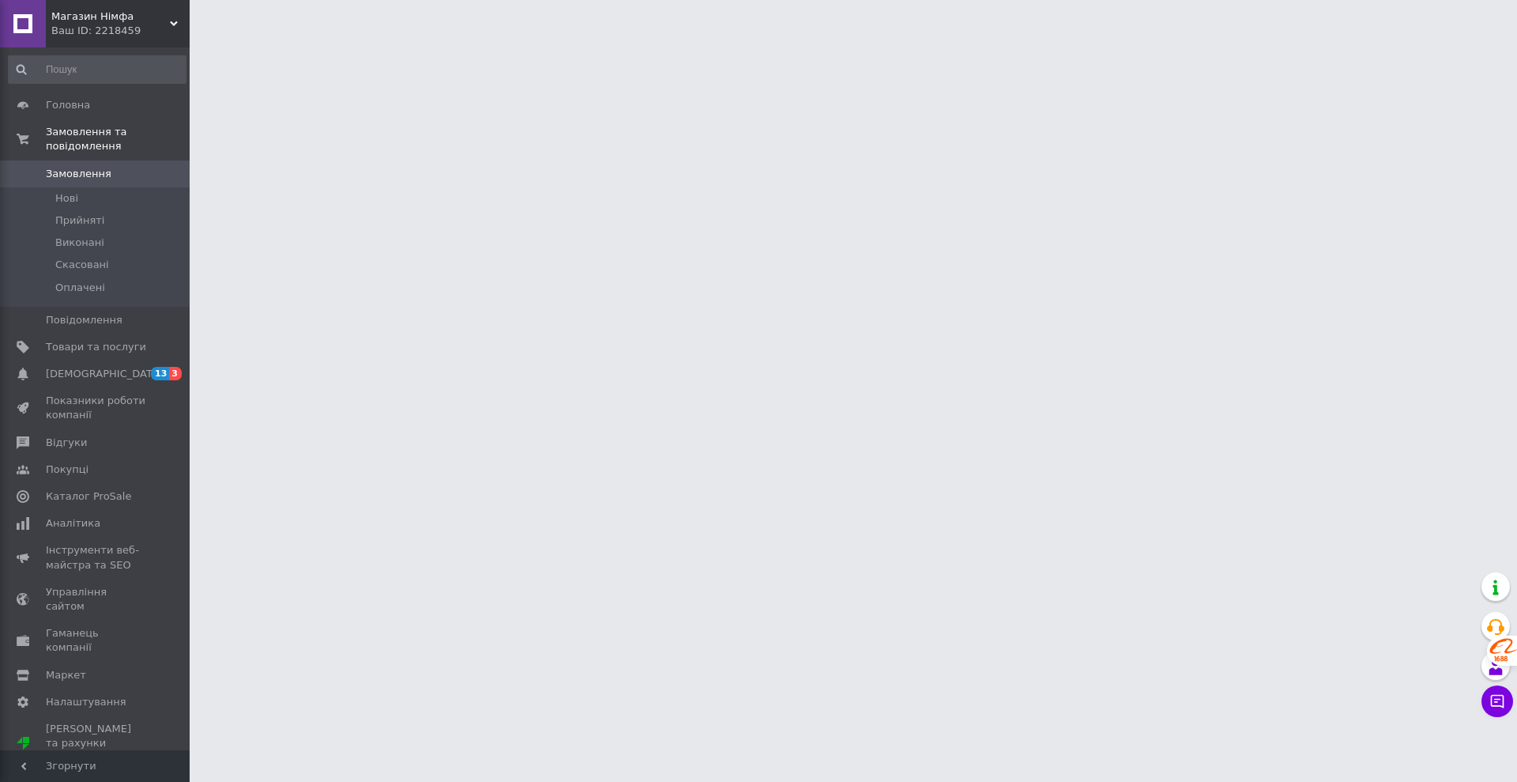 This screenshot has width=1517, height=782. What do you see at coordinates (1498, 701) in the screenshot?
I see `button: Чат з покупцем` at bounding box center [1498, 701].